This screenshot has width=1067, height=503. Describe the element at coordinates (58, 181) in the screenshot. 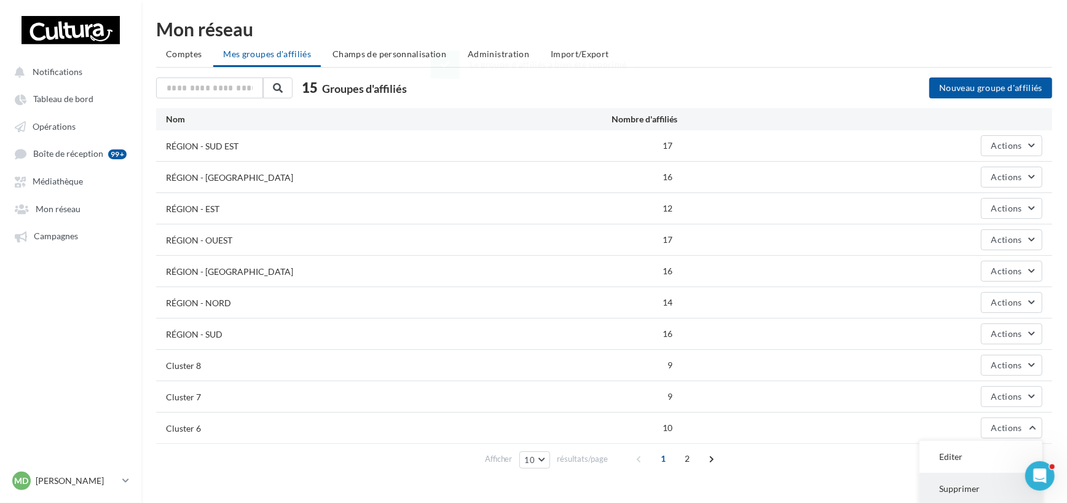

I see `span: Médiathèque` at that location.